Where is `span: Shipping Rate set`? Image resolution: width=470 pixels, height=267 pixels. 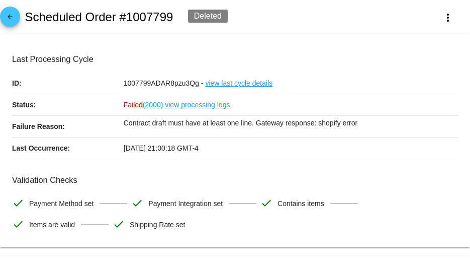
span: Shipping Rate set is located at coordinates (157, 224).